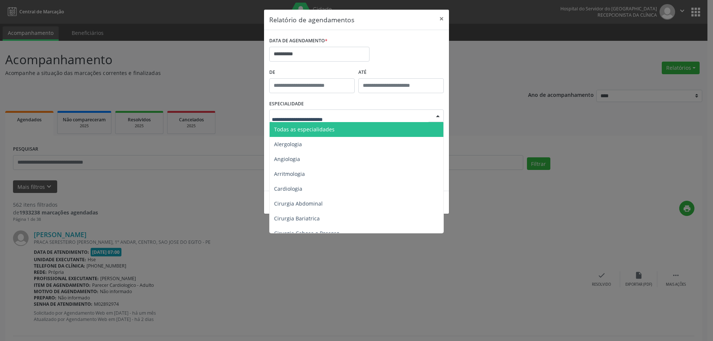  What do you see at coordinates (401, 72) in the screenshot?
I see `label: ATÉ` at bounding box center [401, 72].